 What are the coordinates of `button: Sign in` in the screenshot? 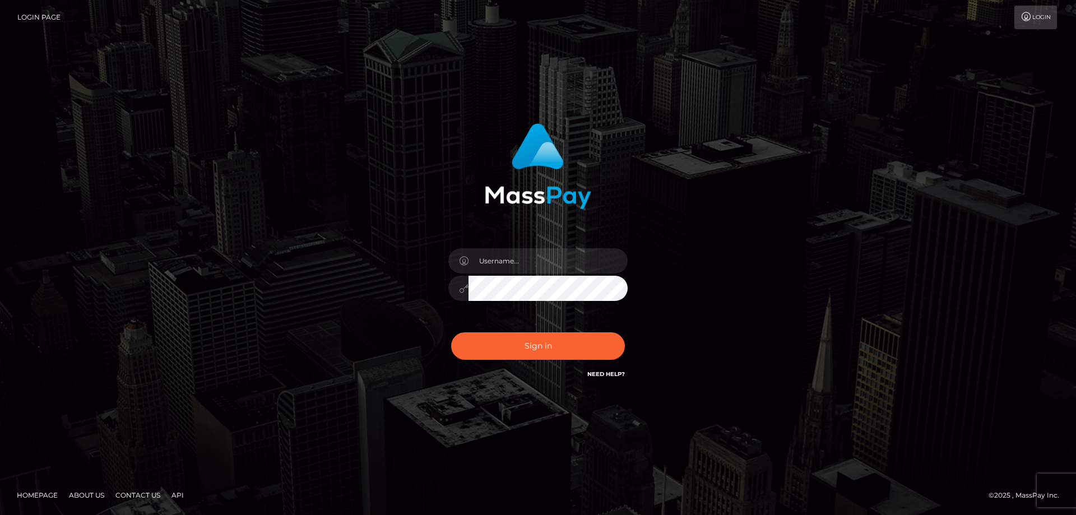 It's located at (538, 346).